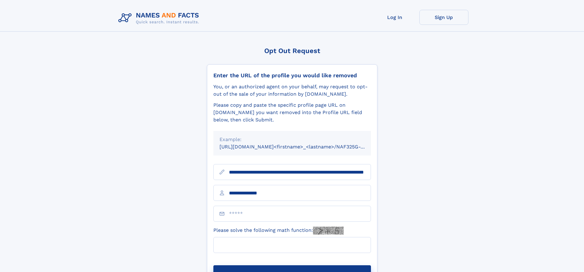  What do you see at coordinates (292, 140) in the screenshot?
I see `div: Example:` at bounding box center [292, 140].